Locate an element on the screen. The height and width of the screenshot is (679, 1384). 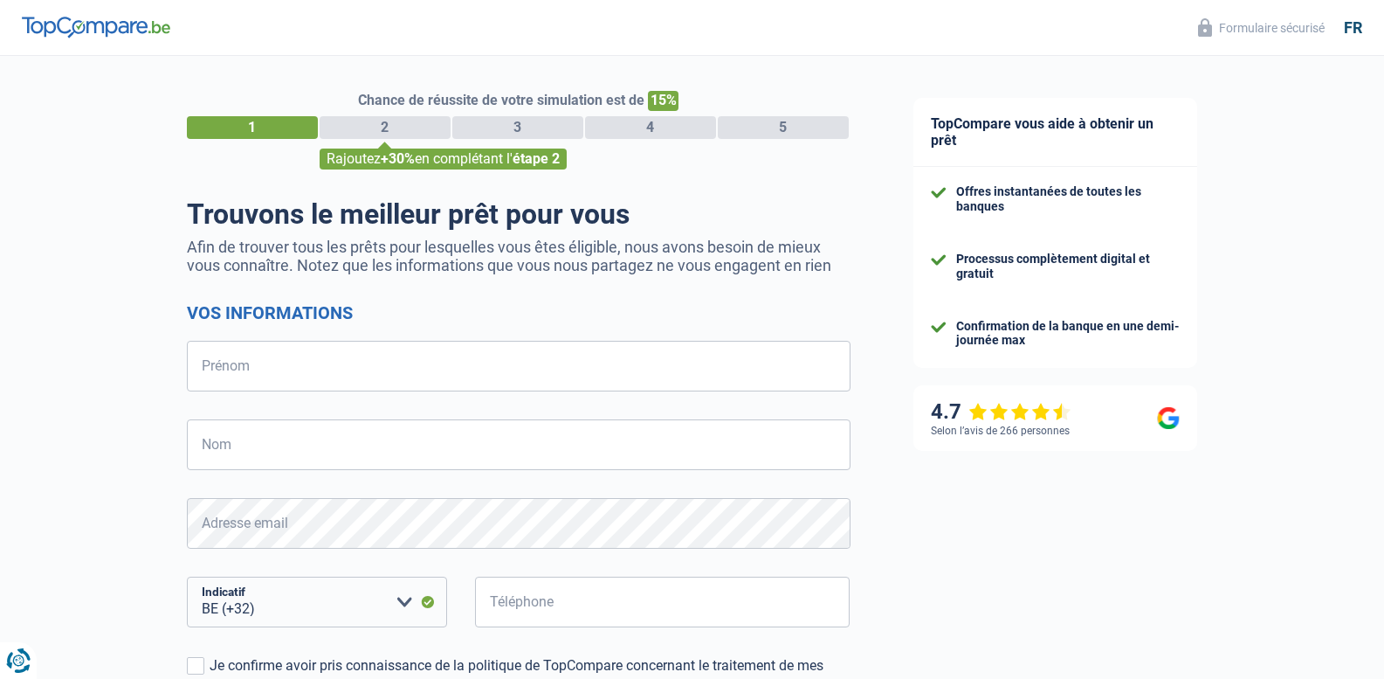
div: 2 is located at coordinates (385, 128).